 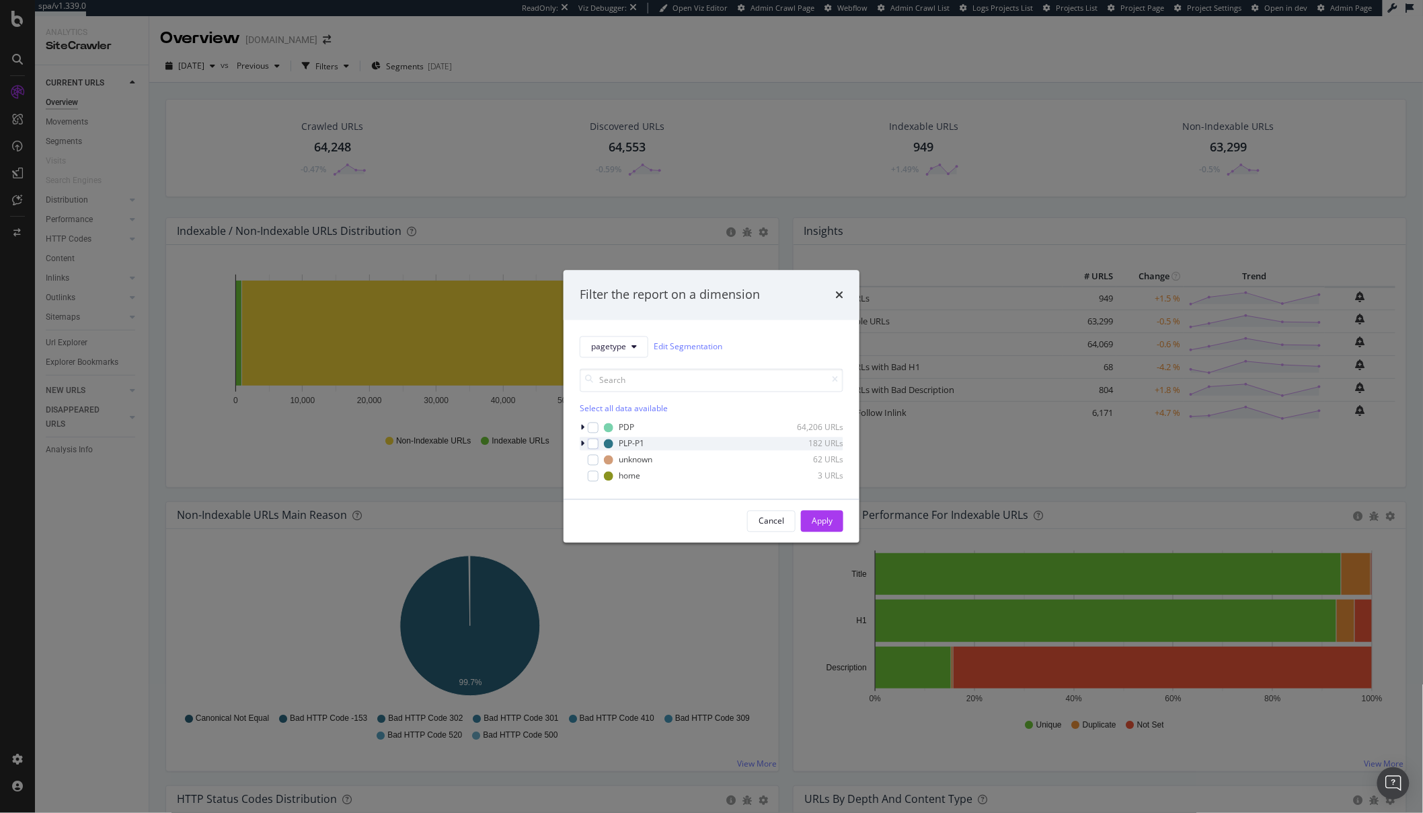 I want to click on div: 182 URLs, so click(x=811, y=443).